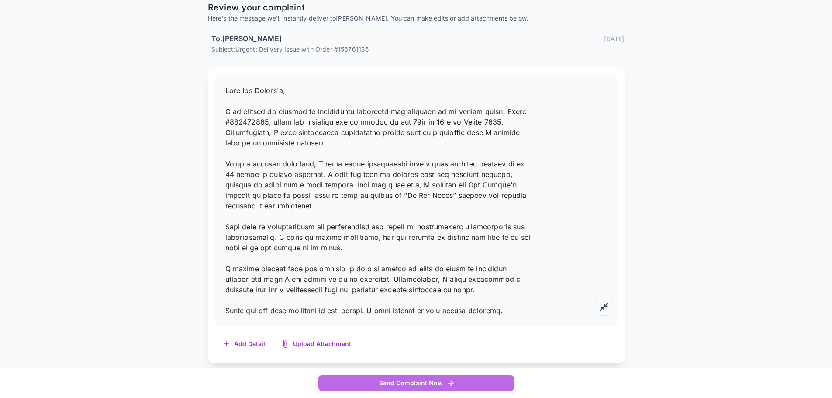 Image resolution: width=832 pixels, height=398 pixels. I want to click on p: Review your complaint, so click(416, 7).